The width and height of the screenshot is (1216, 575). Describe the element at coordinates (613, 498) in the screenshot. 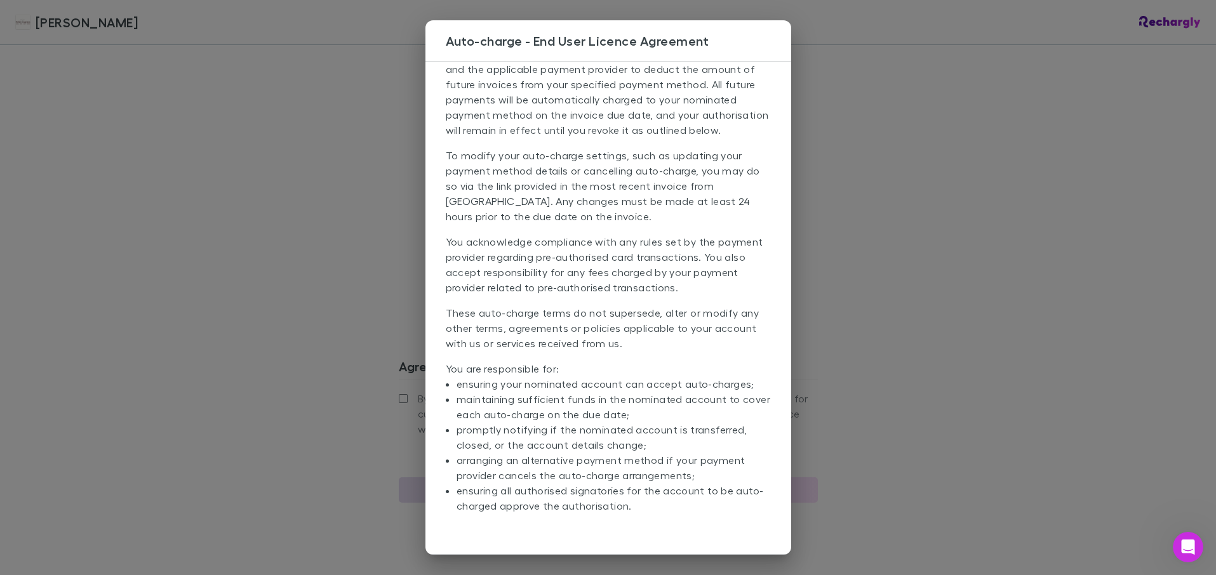

I see `li: ensuring all authorised signatories for the account to be auto-charged approve the authorisation.` at that location.